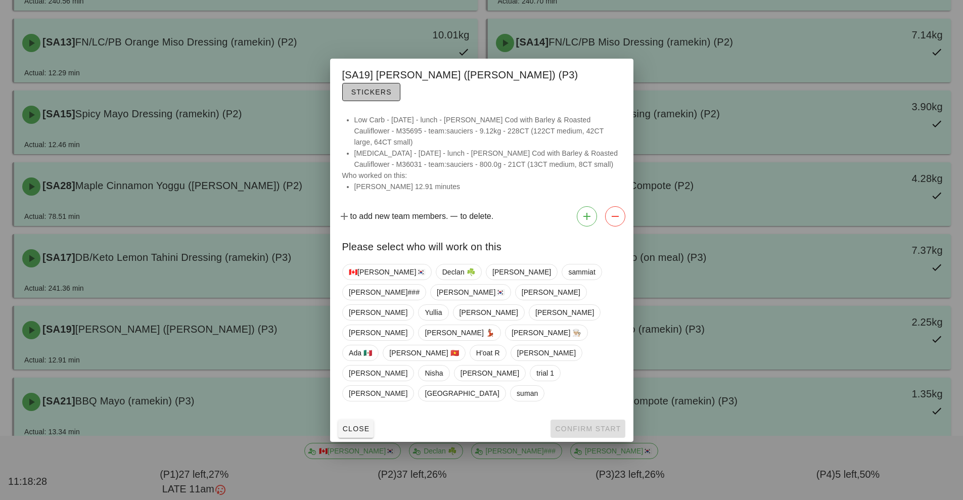 The width and height of the screenshot is (963, 500). Describe the element at coordinates (527, 393) in the screenshot. I see `span: suman` at that location.